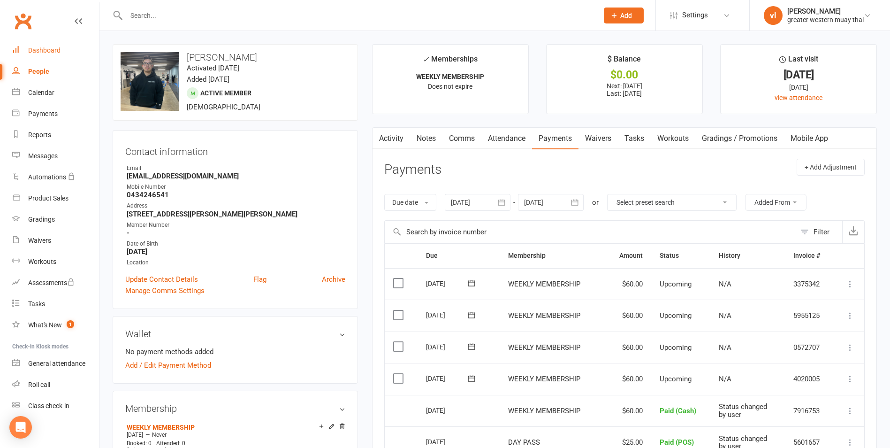 This screenshot has height=448, width=890. What do you see at coordinates (41, 92) in the screenshot?
I see `div: Calendar` at bounding box center [41, 92].